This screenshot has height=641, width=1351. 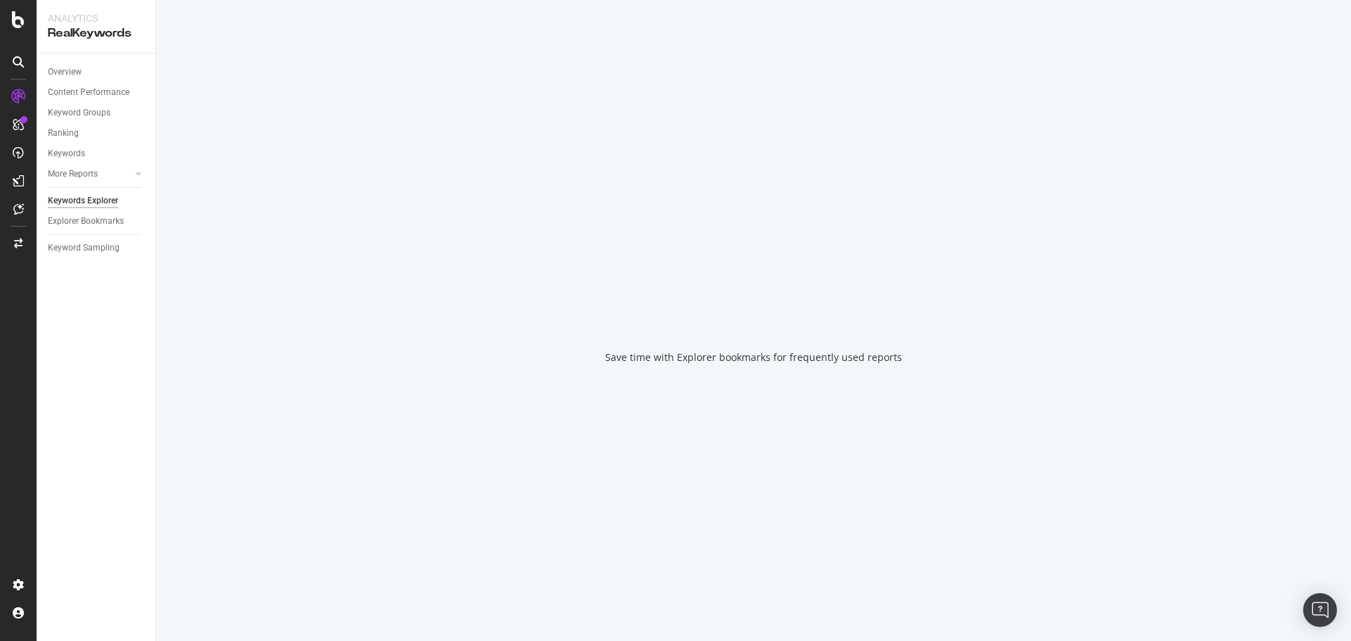 What do you see at coordinates (1320, 610) in the screenshot?
I see `div: Open Intercom Messenger` at bounding box center [1320, 610].